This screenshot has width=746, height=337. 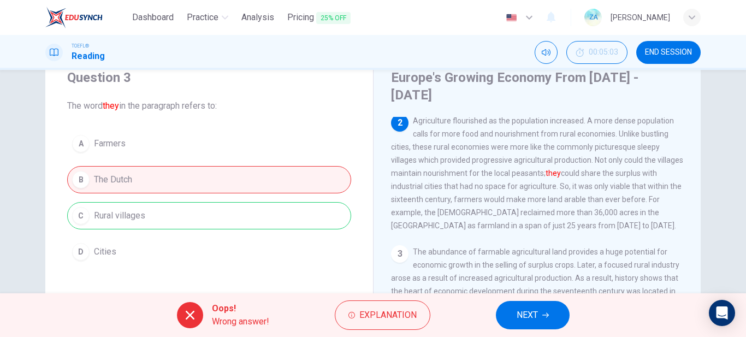 What do you see at coordinates (511, 17) in the screenshot?
I see `img: en` at bounding box center [511, 17].